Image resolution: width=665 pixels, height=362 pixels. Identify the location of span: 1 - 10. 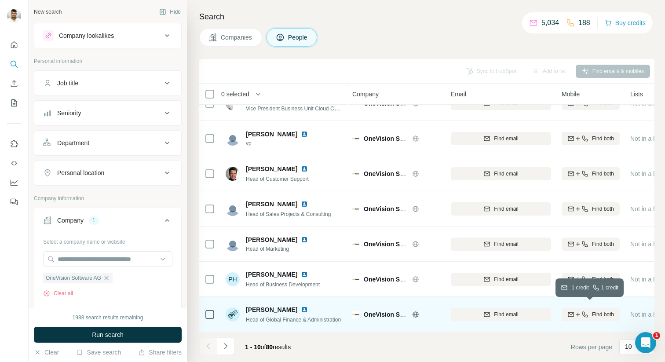
(253, 347).